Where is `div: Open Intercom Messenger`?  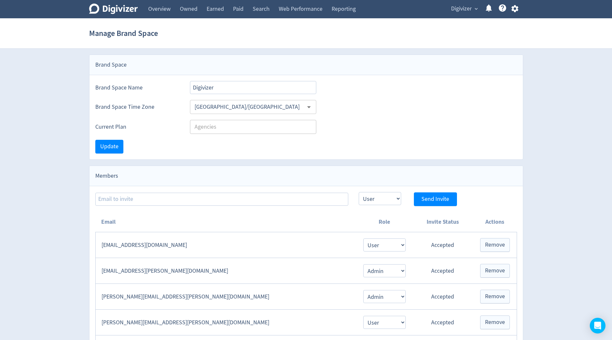 div: Open Intercom Messenger is located at coordinates (598, 326).